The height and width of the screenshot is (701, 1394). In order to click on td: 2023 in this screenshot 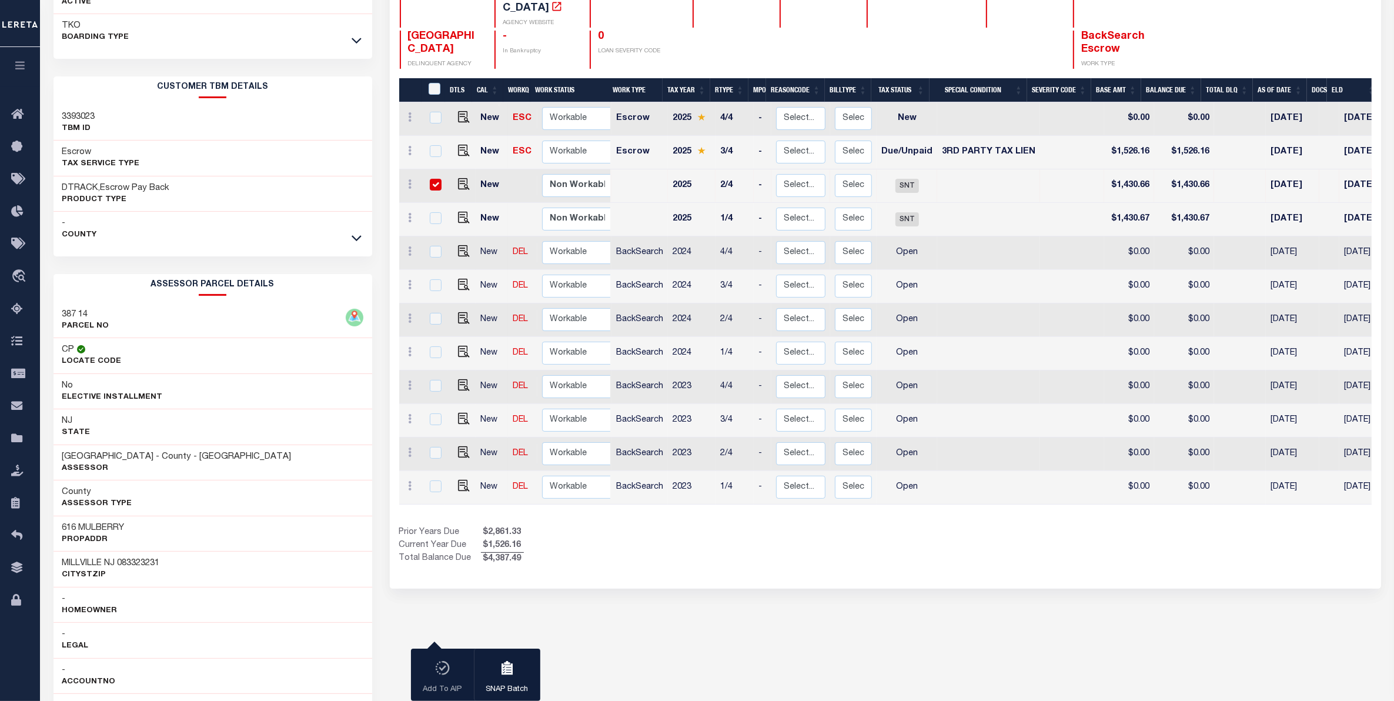, I will do `click(692, 454)`.